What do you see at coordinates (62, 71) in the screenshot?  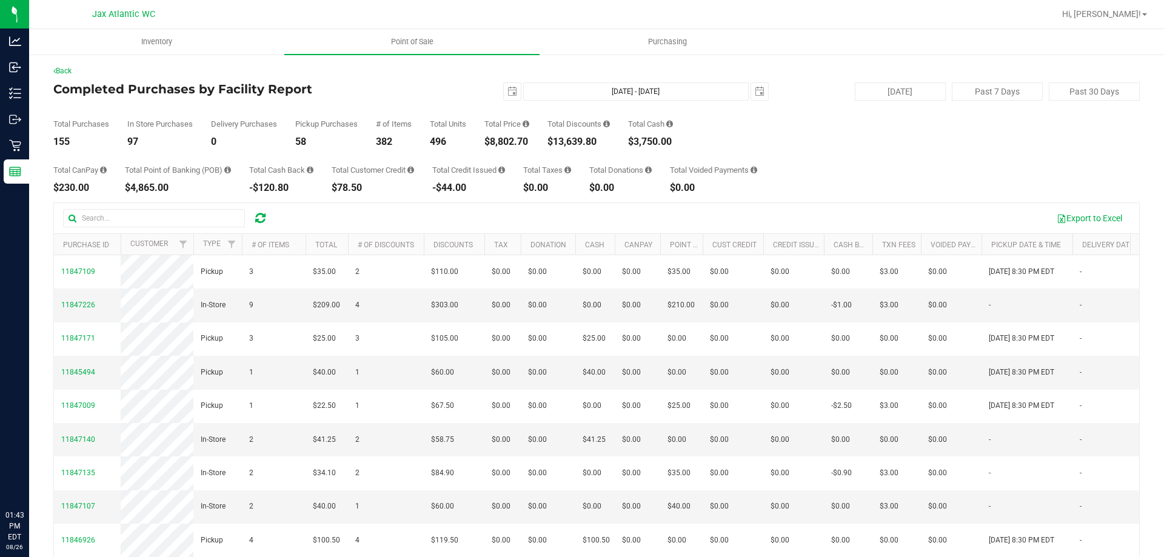 I see `a: Back` at bounding box center [62, 71].